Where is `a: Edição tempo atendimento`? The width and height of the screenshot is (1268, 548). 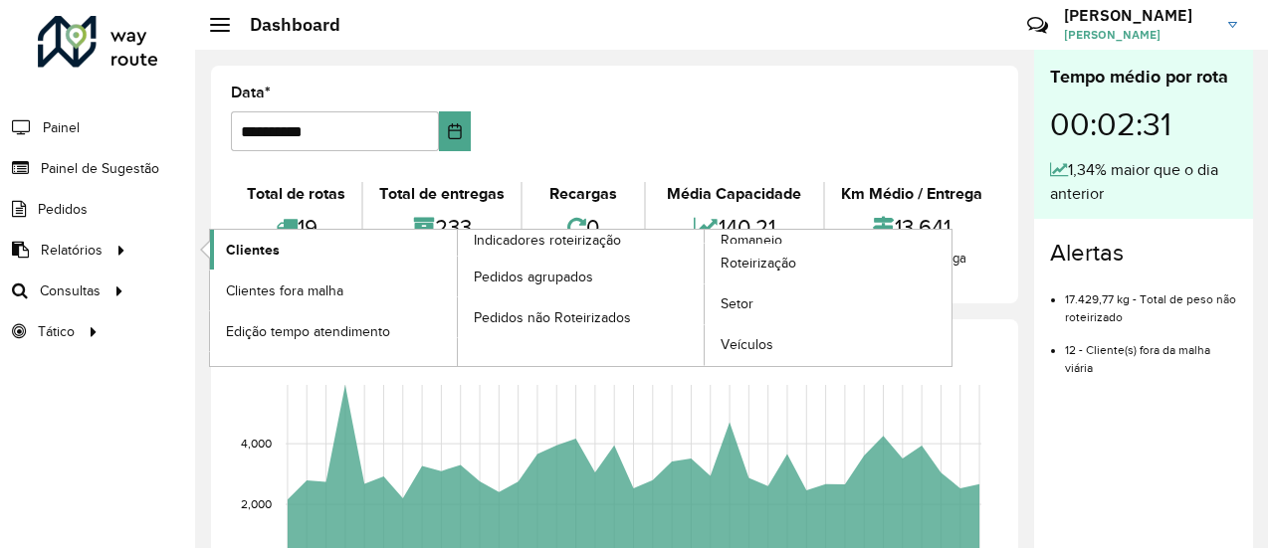
a: Edição tempo atendimento is located at coordinates (333, 331).